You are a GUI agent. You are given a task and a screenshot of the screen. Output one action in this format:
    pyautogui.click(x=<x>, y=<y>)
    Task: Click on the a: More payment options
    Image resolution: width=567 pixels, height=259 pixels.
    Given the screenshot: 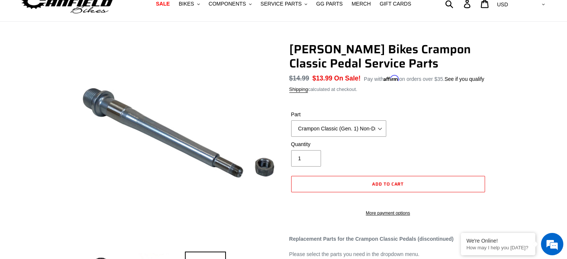 What is the action you would take?
    pyautogui.click(x=388, y=213)
    